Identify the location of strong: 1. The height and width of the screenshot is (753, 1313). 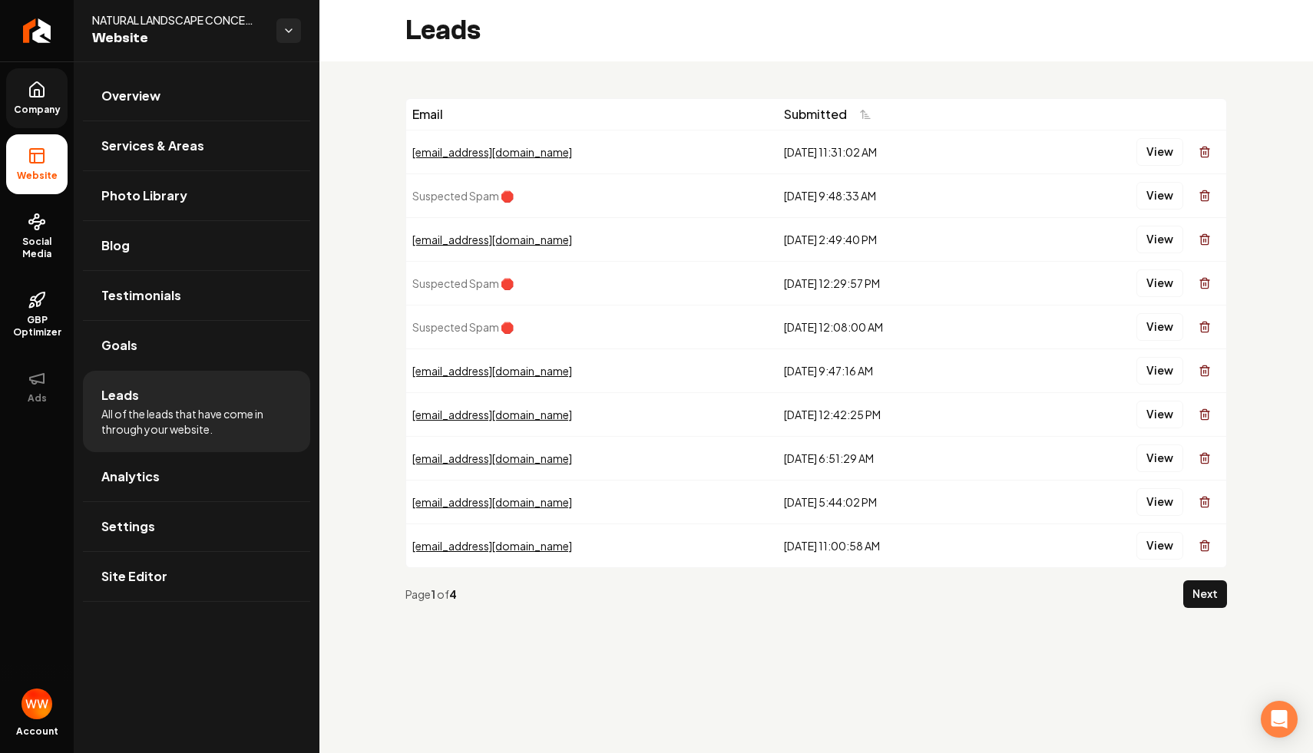
(434, 594).